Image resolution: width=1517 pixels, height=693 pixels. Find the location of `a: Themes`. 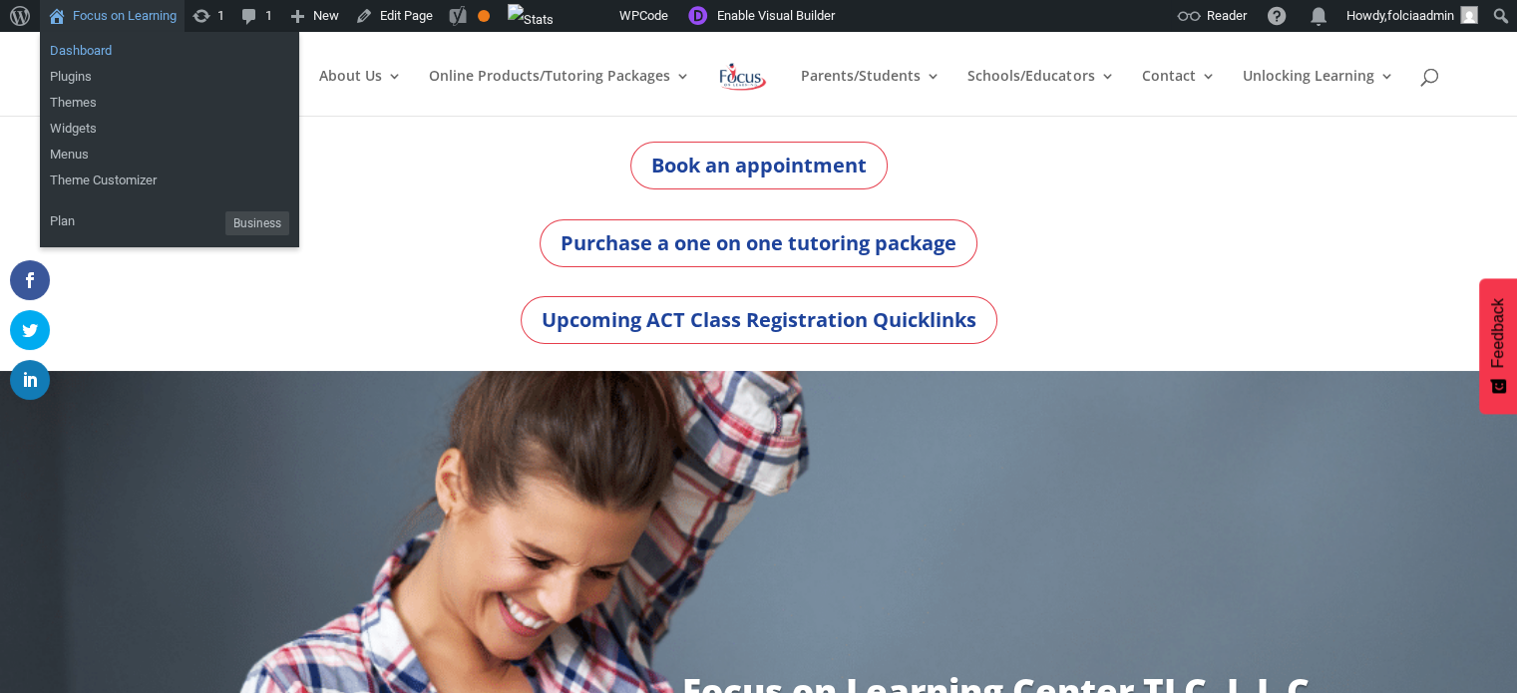

a: Themes is located at coordinates (170, 103).